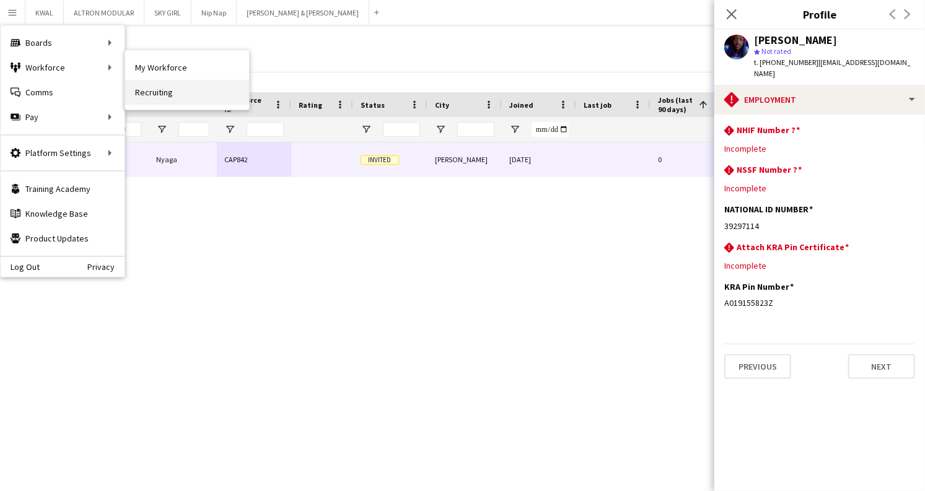 Image resolution: width=925 pixels, height=491 pixels. What do you see at coordinates (63, 153) in the screenshot?
I see `div: Platform Settings` at bounding box center [63, 153].